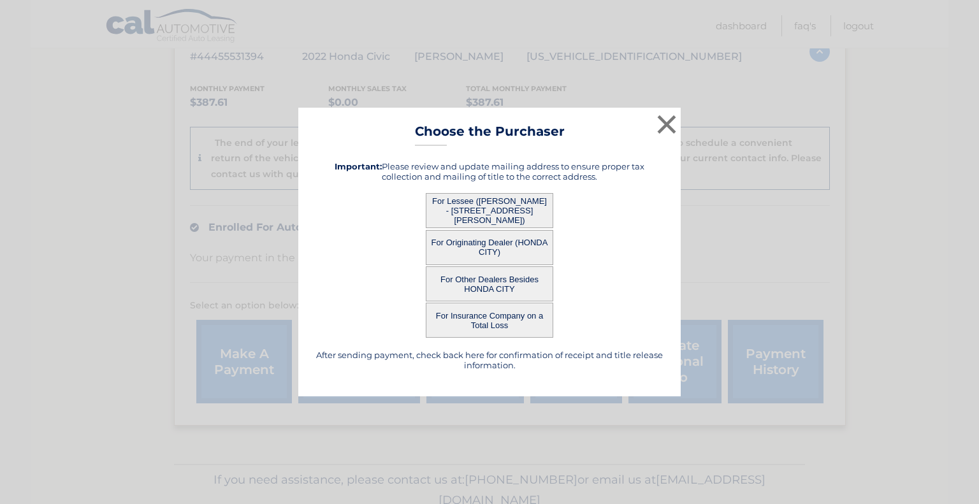  What do you see at coordinates (489, 134) in the screenshot?
I see `h3: Choose the Purchaser` at bounding box center [489, 134].